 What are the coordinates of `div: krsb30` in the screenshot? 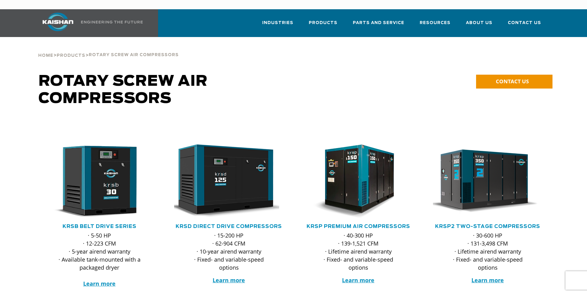 It's located at (100, 181).